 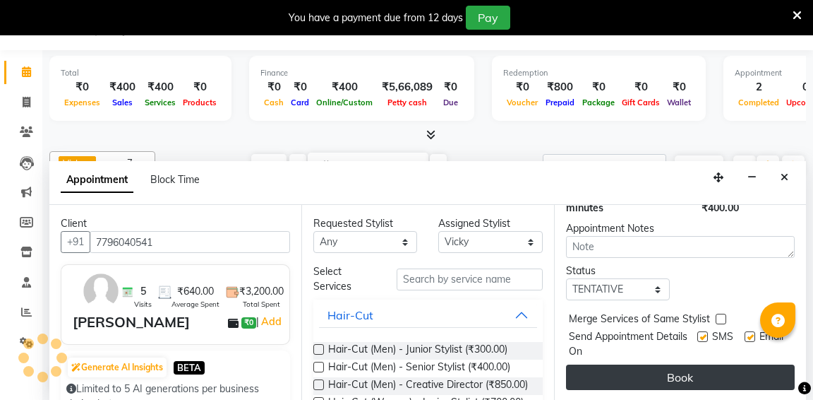 What do you see at coordinates (143, 304) in the screenshot?
I see `span: Visits` at bounding box center [143, 304].